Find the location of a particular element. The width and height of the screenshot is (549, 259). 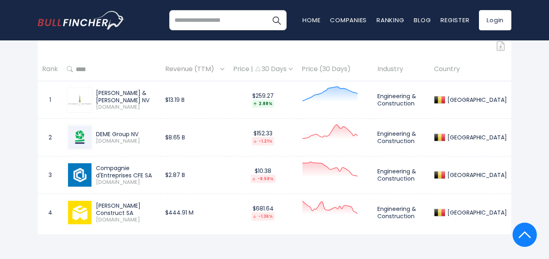

th: Industry is located at coordinates (401, 69).